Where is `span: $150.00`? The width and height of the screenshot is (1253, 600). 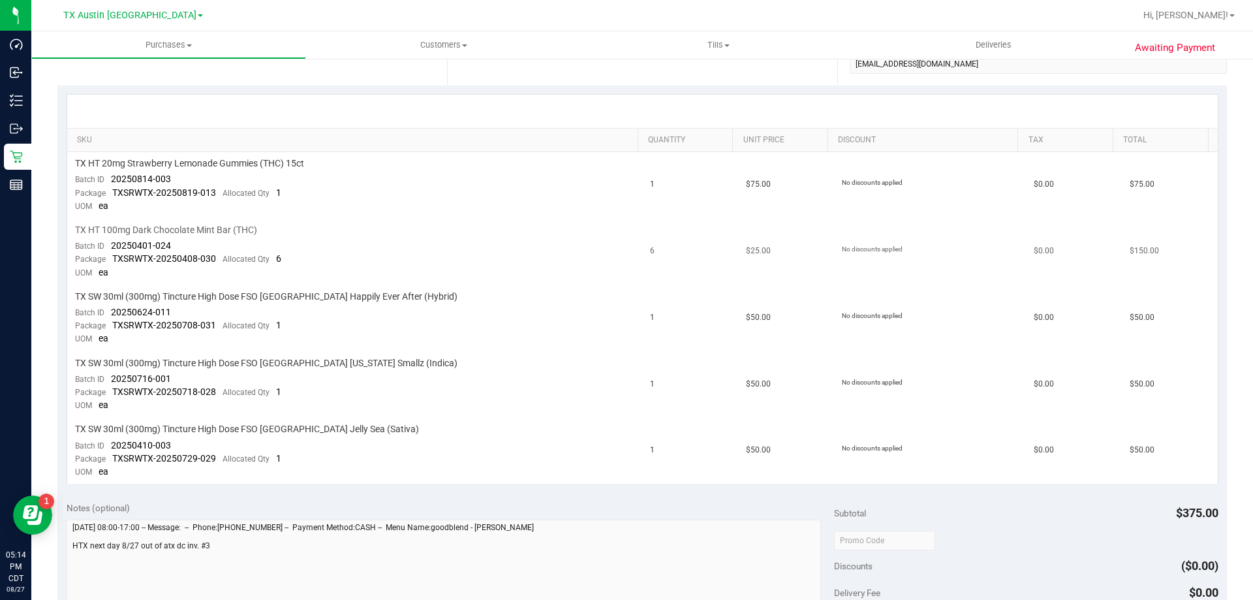
span: $150.00 is located at coordinates (1144, 251).